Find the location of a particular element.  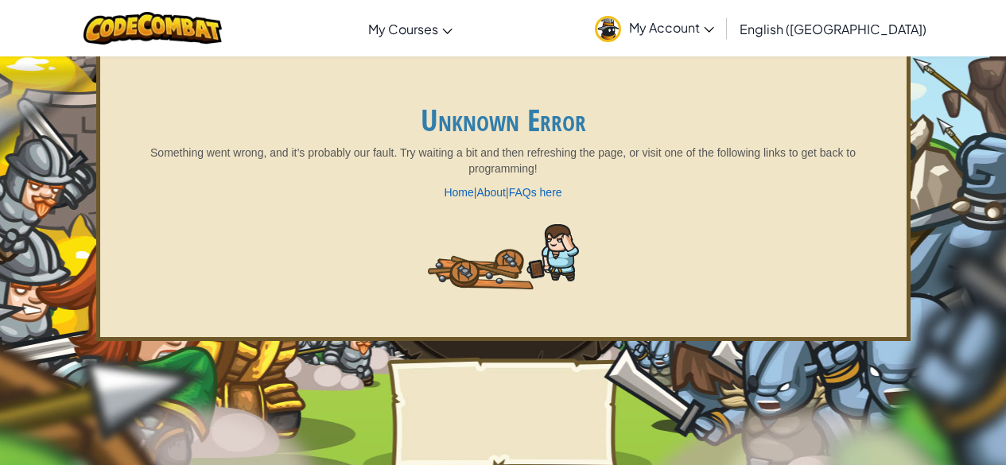

h1: Unknown Error is located at coordinates (503, 120).